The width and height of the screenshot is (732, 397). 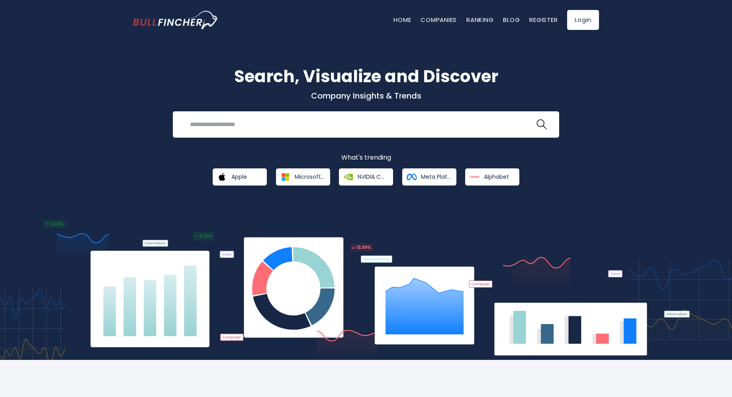 I want to click on span: Microsoft Corporation, so click(x=310, y=177).